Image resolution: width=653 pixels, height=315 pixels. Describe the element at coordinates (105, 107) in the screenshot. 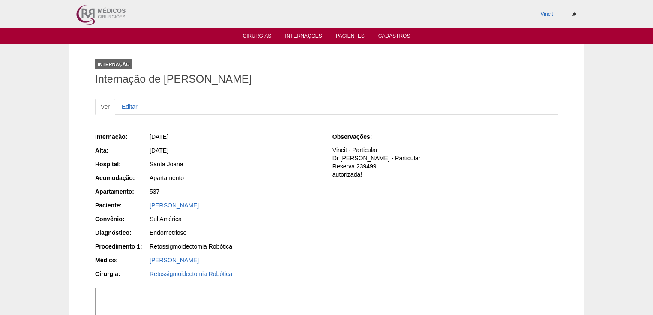

I see `a: Ver` at that location.